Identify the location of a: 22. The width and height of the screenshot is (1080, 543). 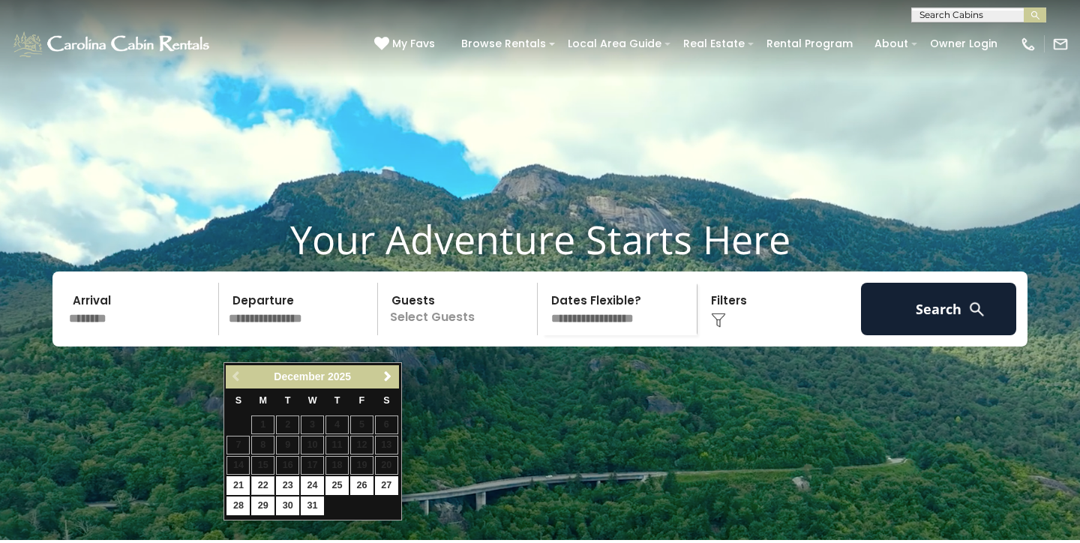
(262, 485).